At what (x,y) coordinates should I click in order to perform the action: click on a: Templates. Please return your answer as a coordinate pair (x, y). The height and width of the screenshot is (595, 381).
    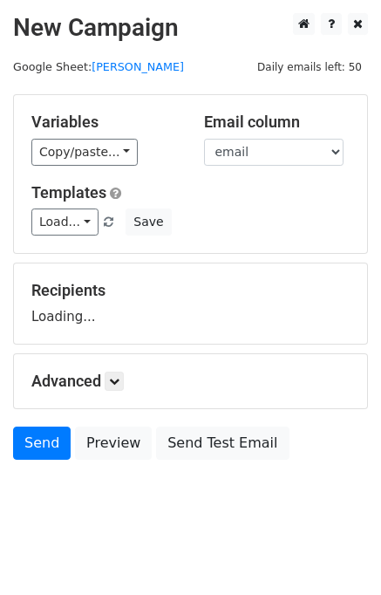
    Looking at the image, I should click on (69, 192).